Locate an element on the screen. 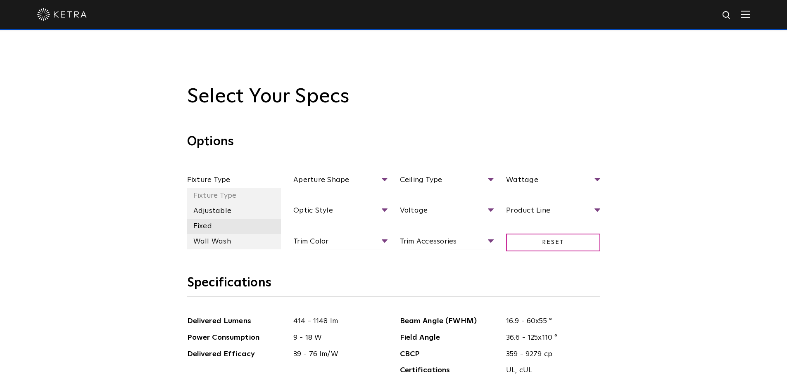 The image size is (787, 376). span: 16.9 - 60x55 ° is located at coordinates (550, 321).